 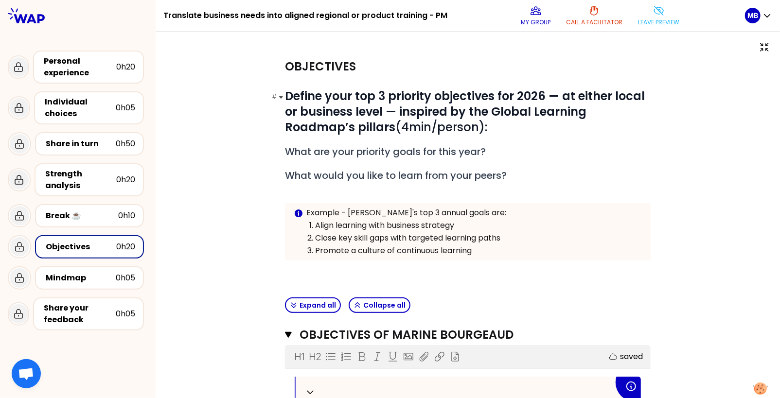 I want to click on strong: Define your top 3 priority objectives for 2026 — at either local or business level — inspired by ..., so click(x=466, y=111).